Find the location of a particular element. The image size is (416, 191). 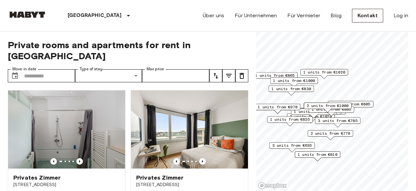

a: Mapbox logo is located at coordinates (273, 185).